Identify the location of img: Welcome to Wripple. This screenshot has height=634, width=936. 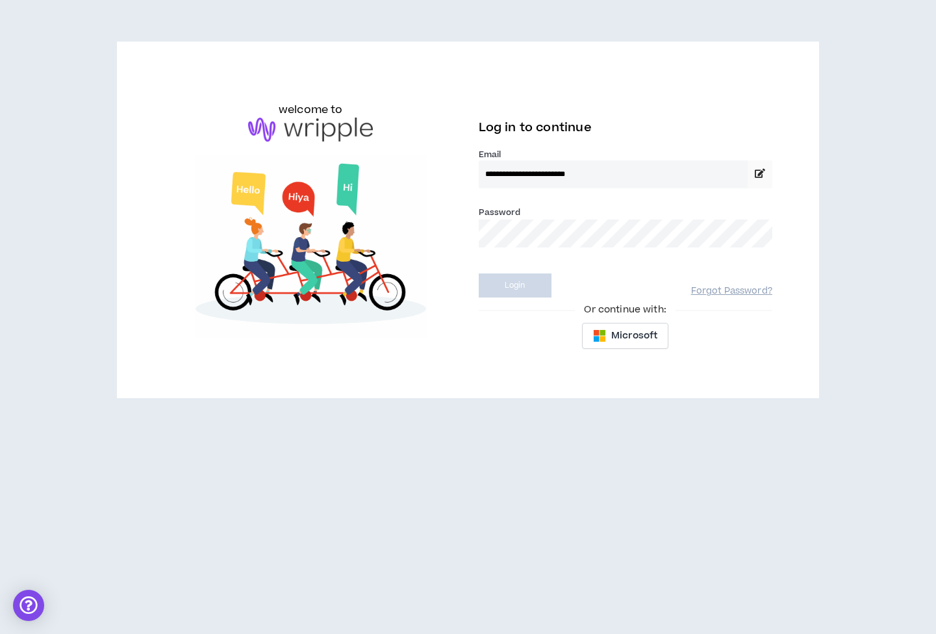
(311, 246).